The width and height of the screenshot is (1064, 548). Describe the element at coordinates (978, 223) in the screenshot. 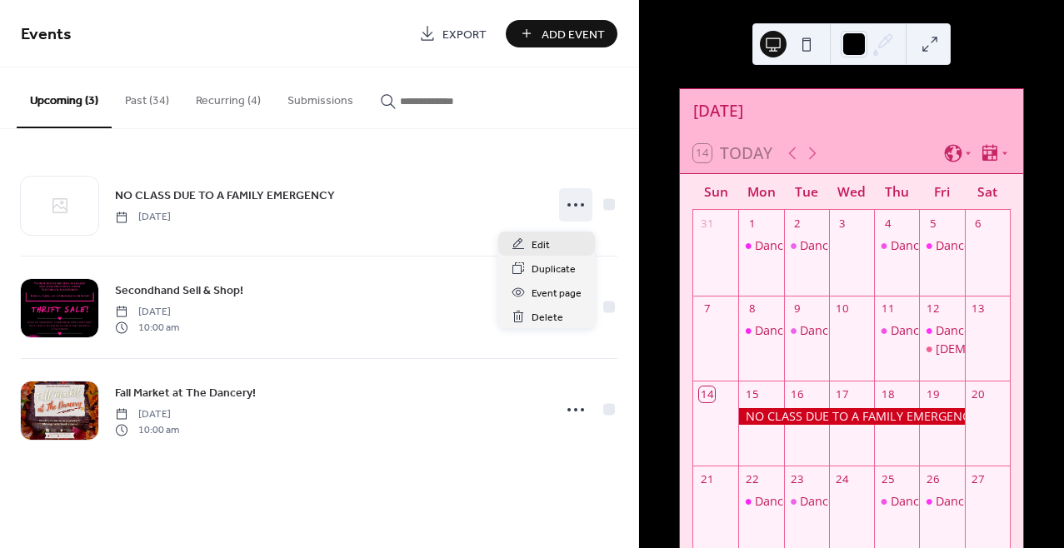

I see `div: 6` at that location.